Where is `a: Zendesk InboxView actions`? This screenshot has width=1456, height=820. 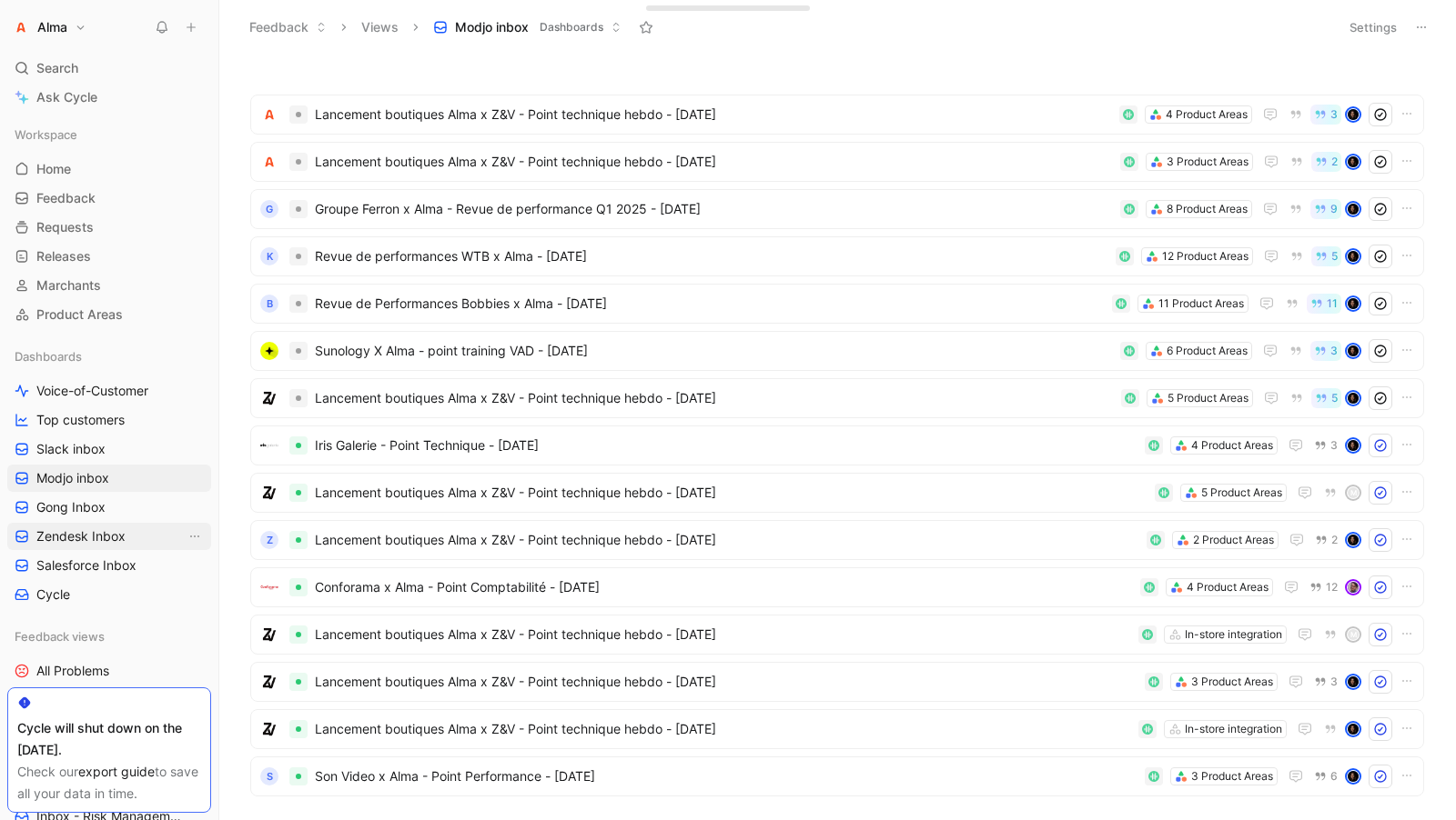
a: Zendesk InboxView actions is located at coordinates (110, 537).